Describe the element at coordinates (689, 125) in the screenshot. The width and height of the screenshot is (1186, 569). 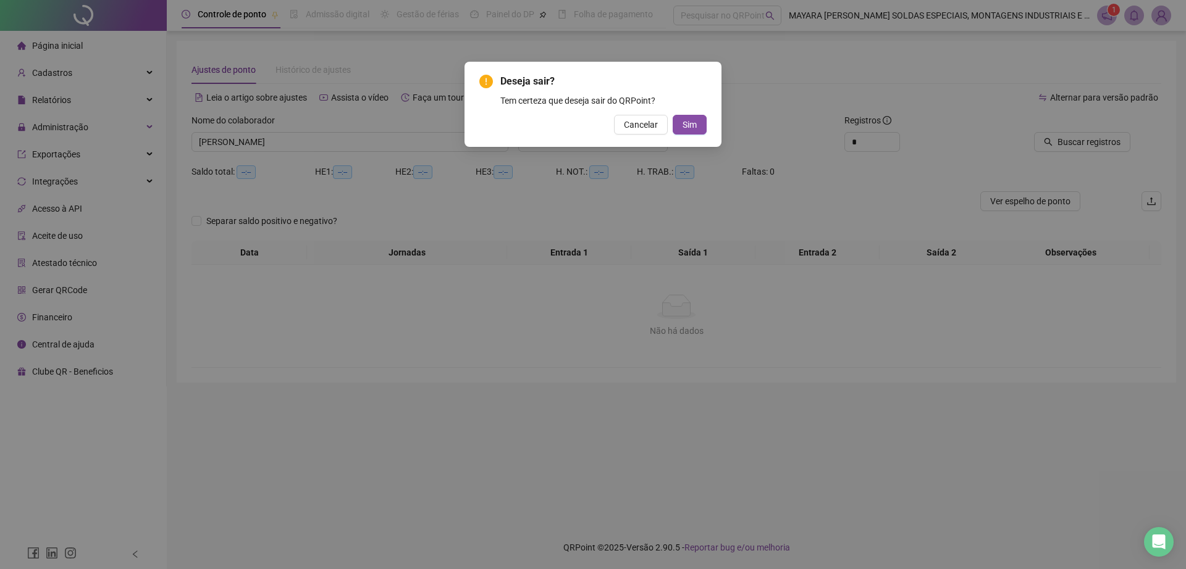
I see `span: Sim` at that location.